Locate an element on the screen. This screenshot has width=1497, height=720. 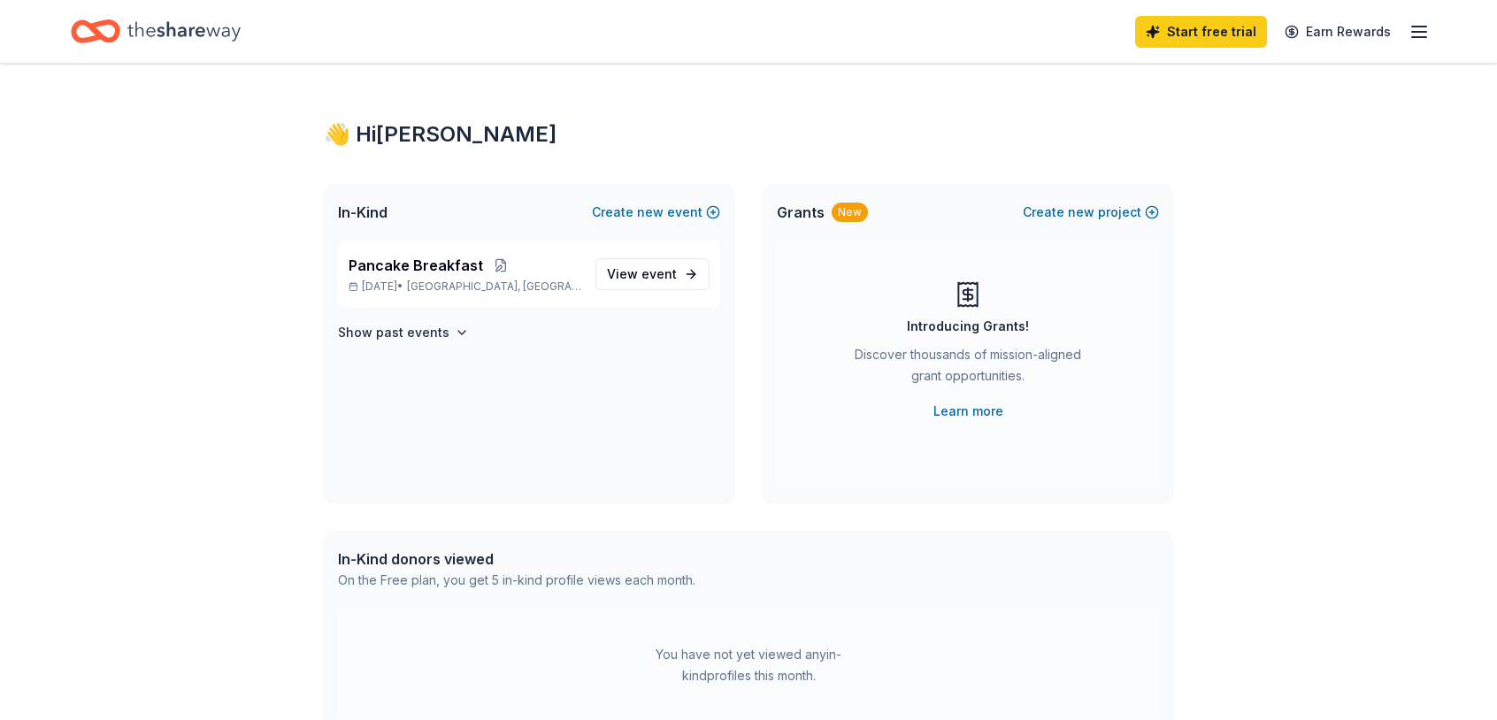
h4: Show past events is located at coordinates (394, 333).